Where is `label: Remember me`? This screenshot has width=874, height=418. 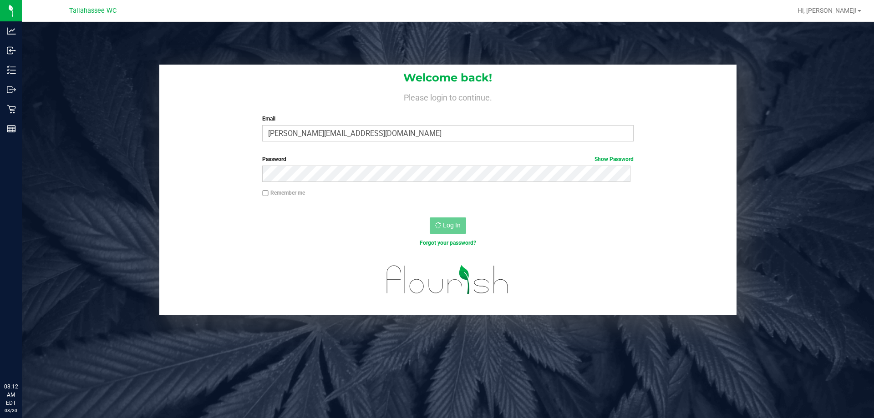 label: Remember me is located at coordinates (284, 193).